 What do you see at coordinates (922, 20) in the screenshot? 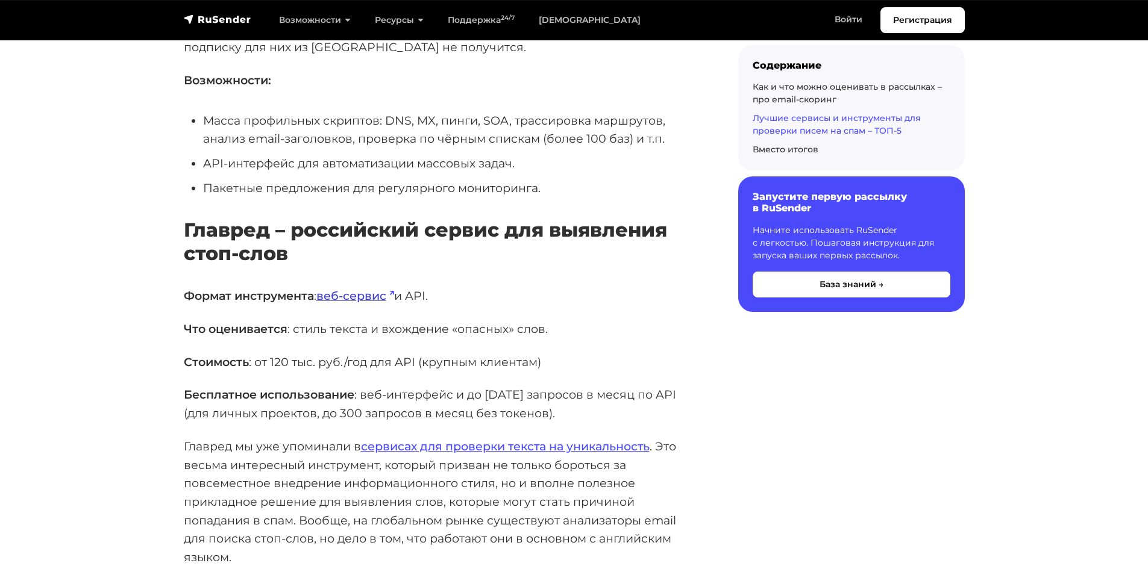
I see `a: Регистрация` at bounding box center [922, 20].